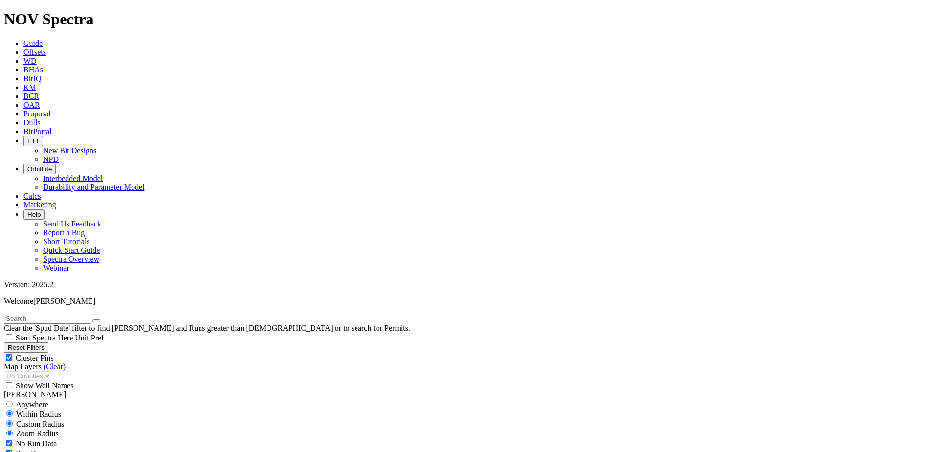 Image resolution: width=935 pixels, height=452 pixels. What do you see at coordinates (30, 87) in the screenshot?
I see `a: KM` at bounding box center [30, 87].